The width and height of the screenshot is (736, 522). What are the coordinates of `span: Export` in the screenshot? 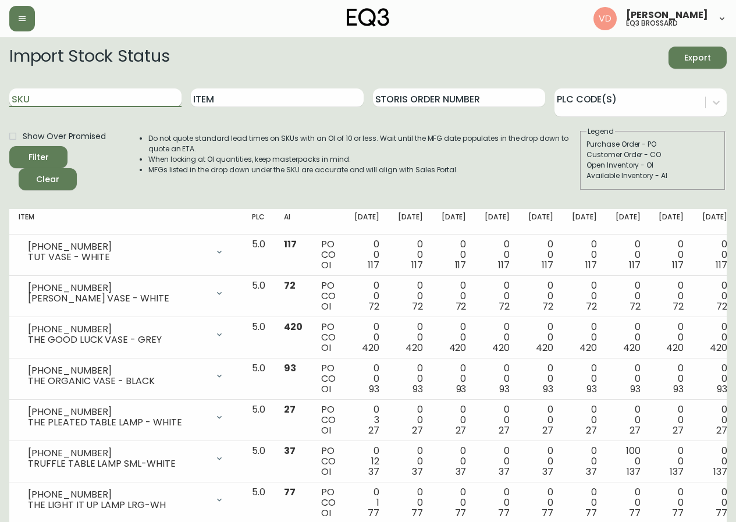 It's located at (698, 58).